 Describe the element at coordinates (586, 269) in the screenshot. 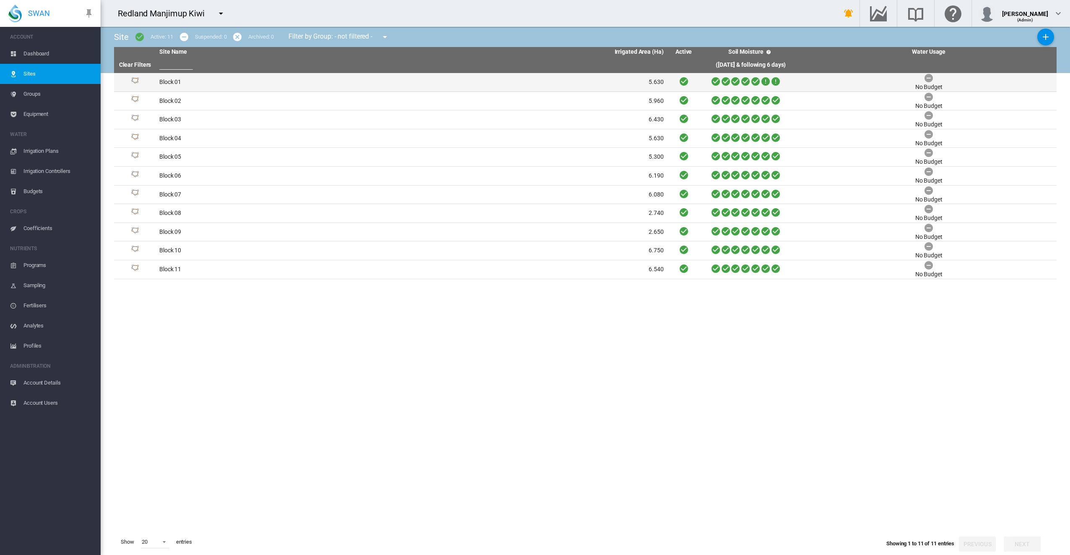

I see `tr: Site Id: 38291 Block 11 6.540 No Budget` at that location.